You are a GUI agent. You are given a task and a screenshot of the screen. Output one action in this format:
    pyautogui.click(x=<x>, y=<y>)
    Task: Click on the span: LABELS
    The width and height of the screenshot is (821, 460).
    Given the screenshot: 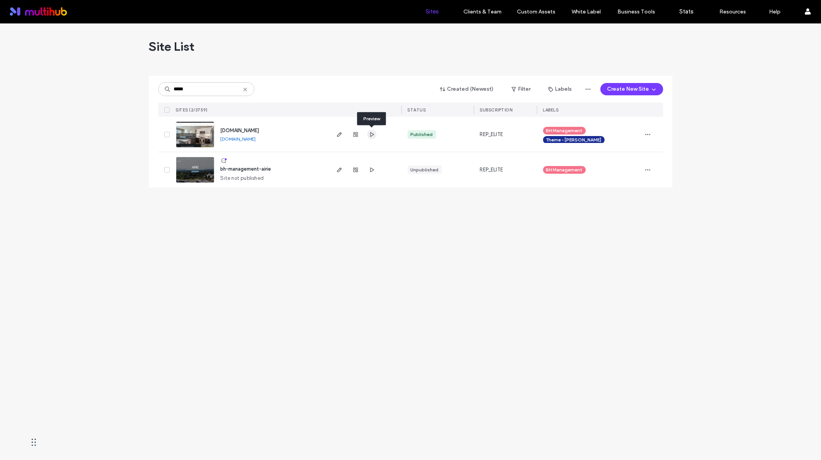 What is the action you would take?
    pyautogui.click(x=550, y=110)
    